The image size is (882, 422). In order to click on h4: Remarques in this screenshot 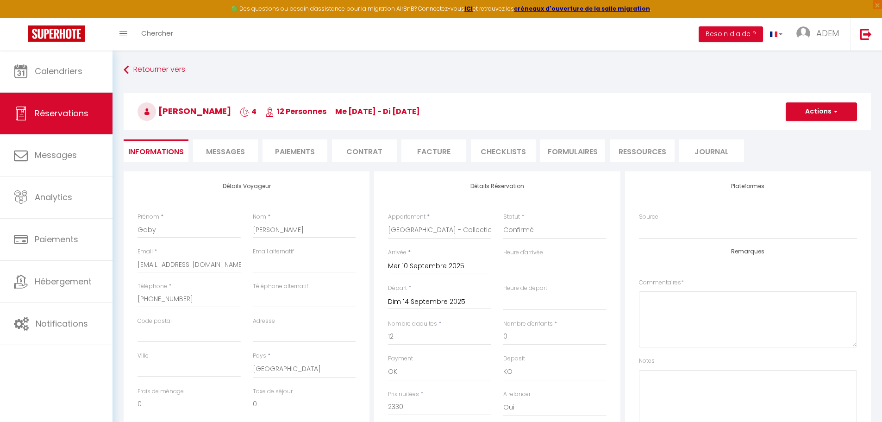, I will do `click(748, 251)`.